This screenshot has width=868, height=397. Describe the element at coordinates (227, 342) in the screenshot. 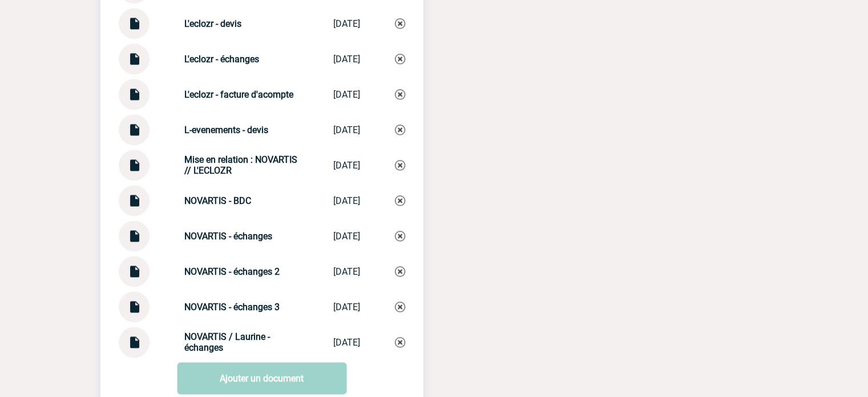

I see `strong: NOVARTIS / Laurine - échanges` at that location.